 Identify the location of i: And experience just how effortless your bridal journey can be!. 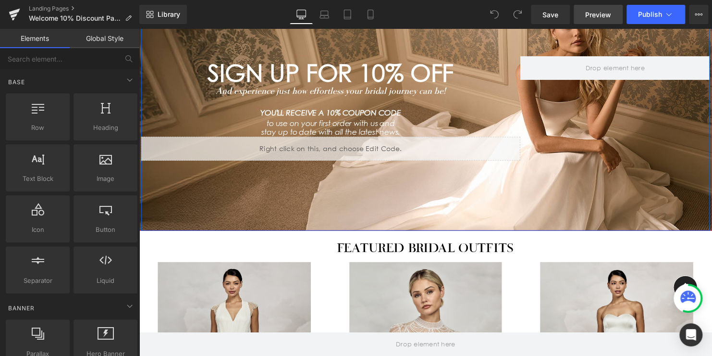
(195, 62).